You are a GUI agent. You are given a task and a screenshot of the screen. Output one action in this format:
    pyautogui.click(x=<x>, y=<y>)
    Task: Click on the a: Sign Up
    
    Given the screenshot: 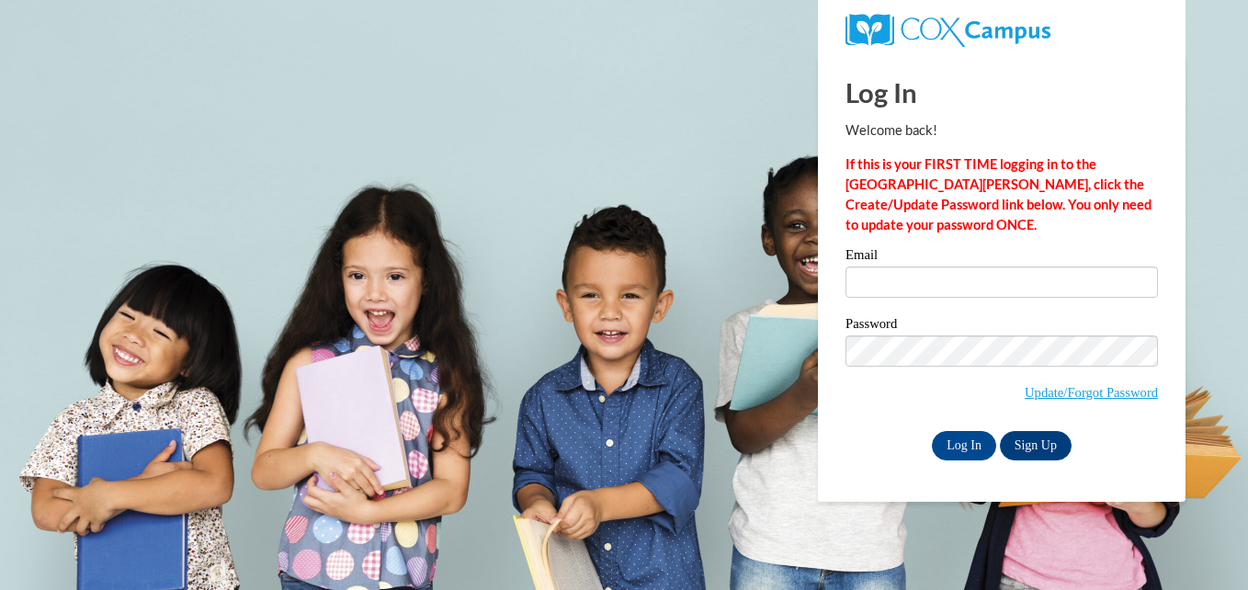 What is the action you would take?
    pyautogui.click(x=1036, y=446)
    